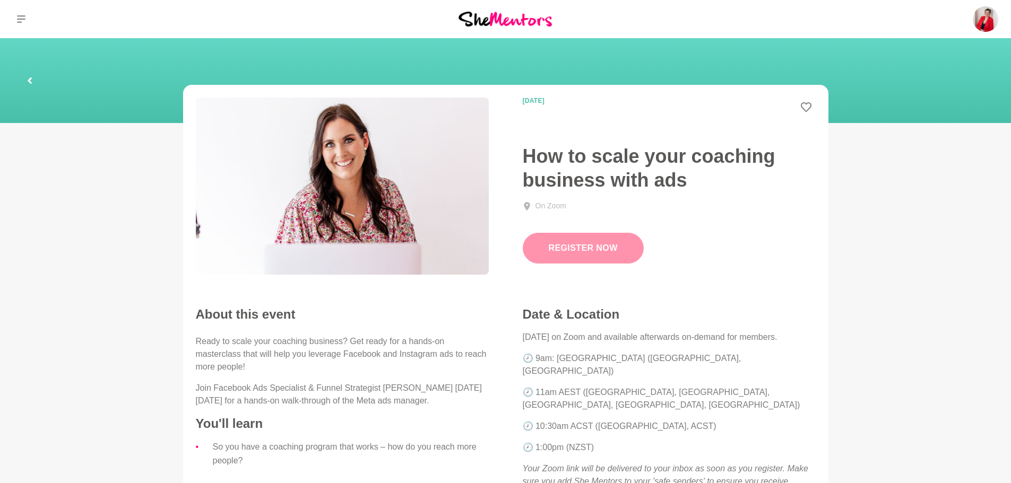 This screenshot has height=483, width=1011. What do you see at coordinates (505, 19) in the screenshot?
I see `img: She Mentors Logo` at bounding box center [505, 19].